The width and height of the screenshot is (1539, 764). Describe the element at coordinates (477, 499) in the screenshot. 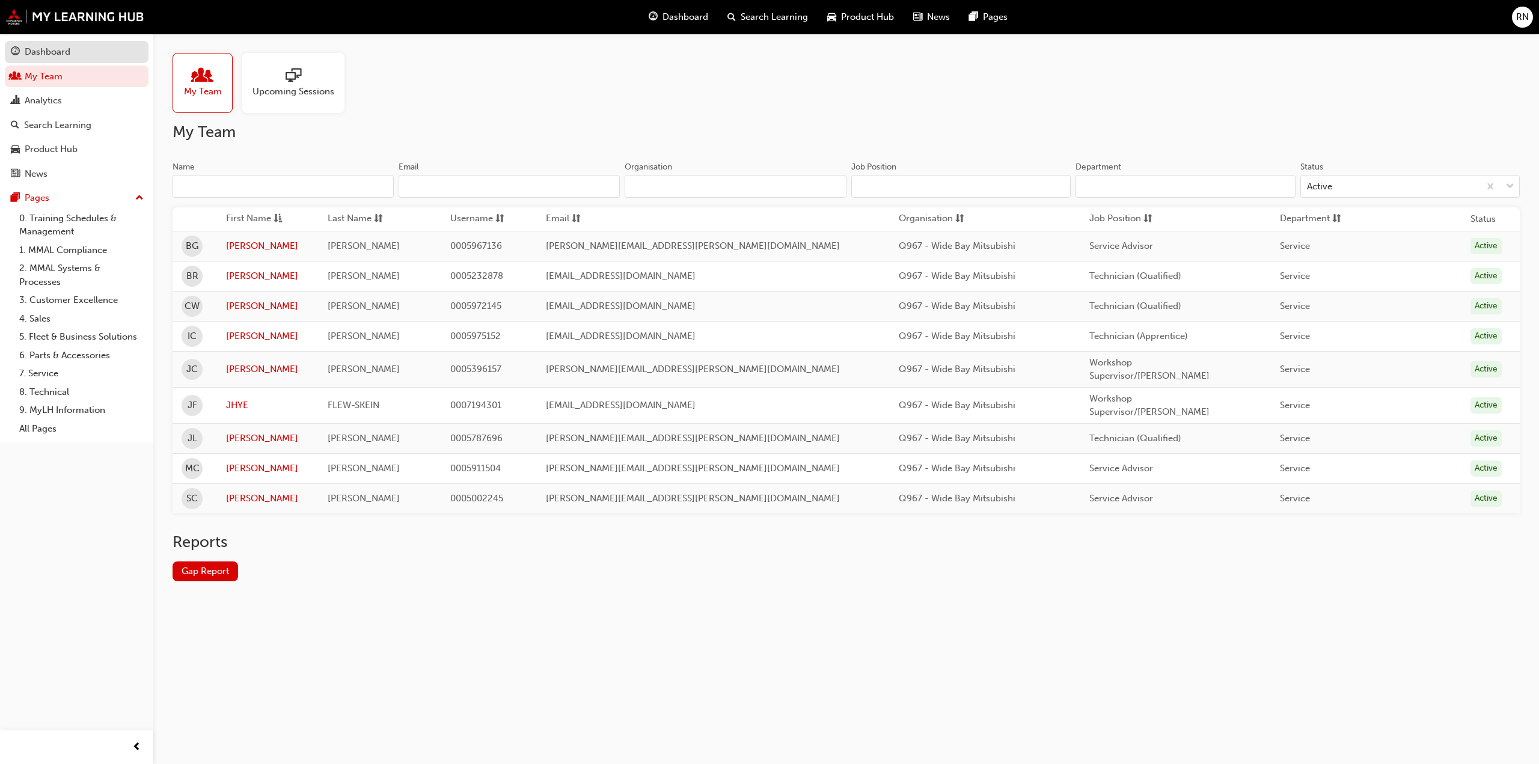

I see `span: 0005002245` at that location.